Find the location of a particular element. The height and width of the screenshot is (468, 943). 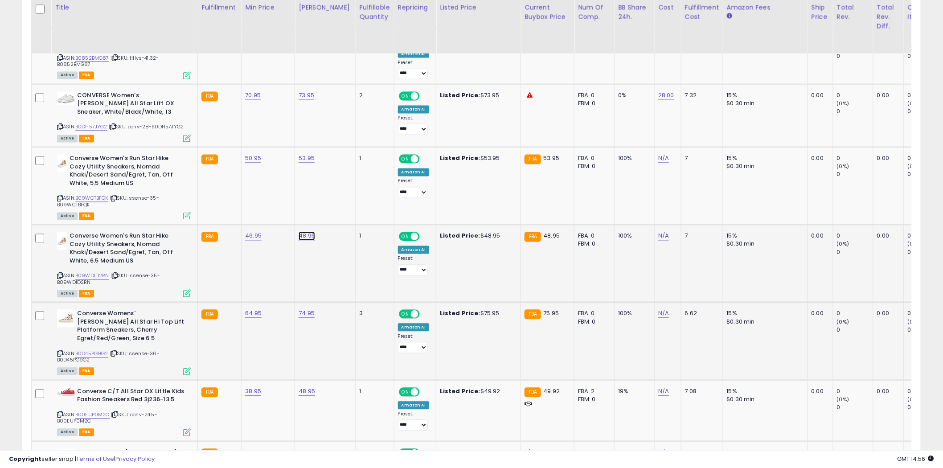

img: 41iSRhl5O-L._SL40_.jpg is located at coordinates (66, 392).